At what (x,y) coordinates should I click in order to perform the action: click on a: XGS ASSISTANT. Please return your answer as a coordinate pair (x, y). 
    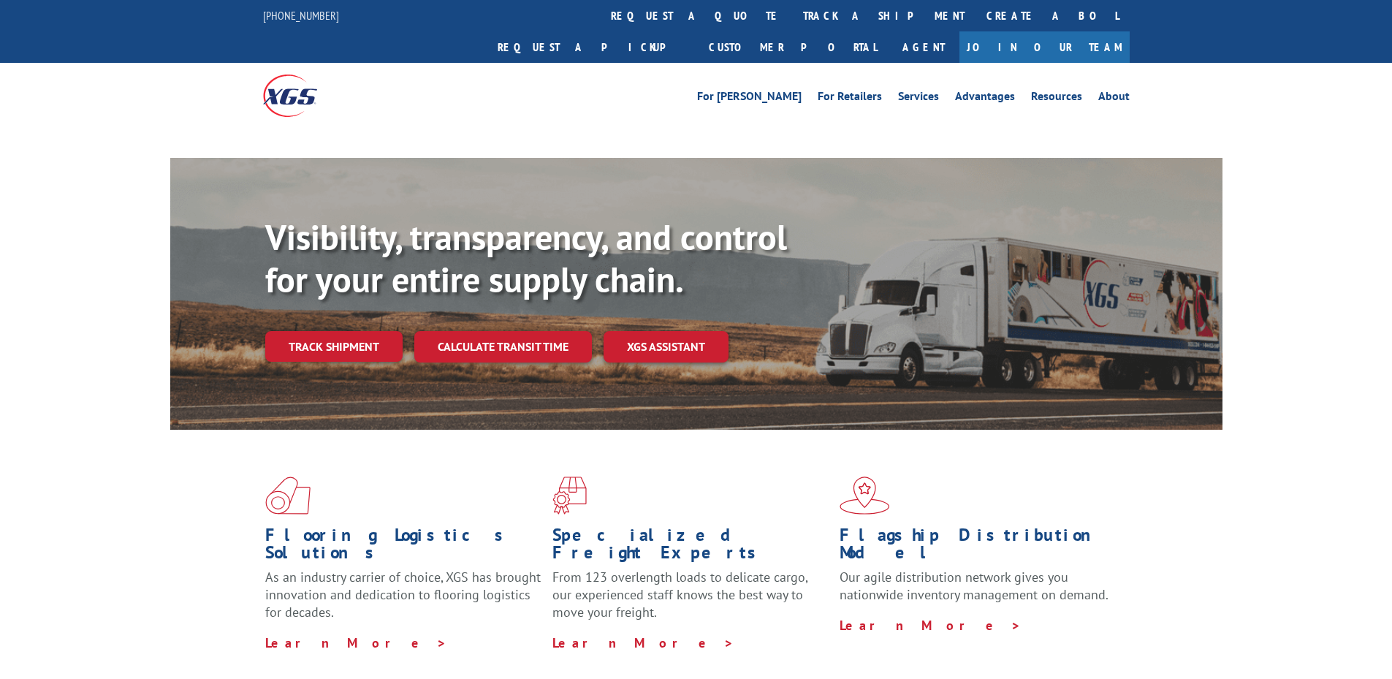
    Looking at the image, I should click on (666, 346).